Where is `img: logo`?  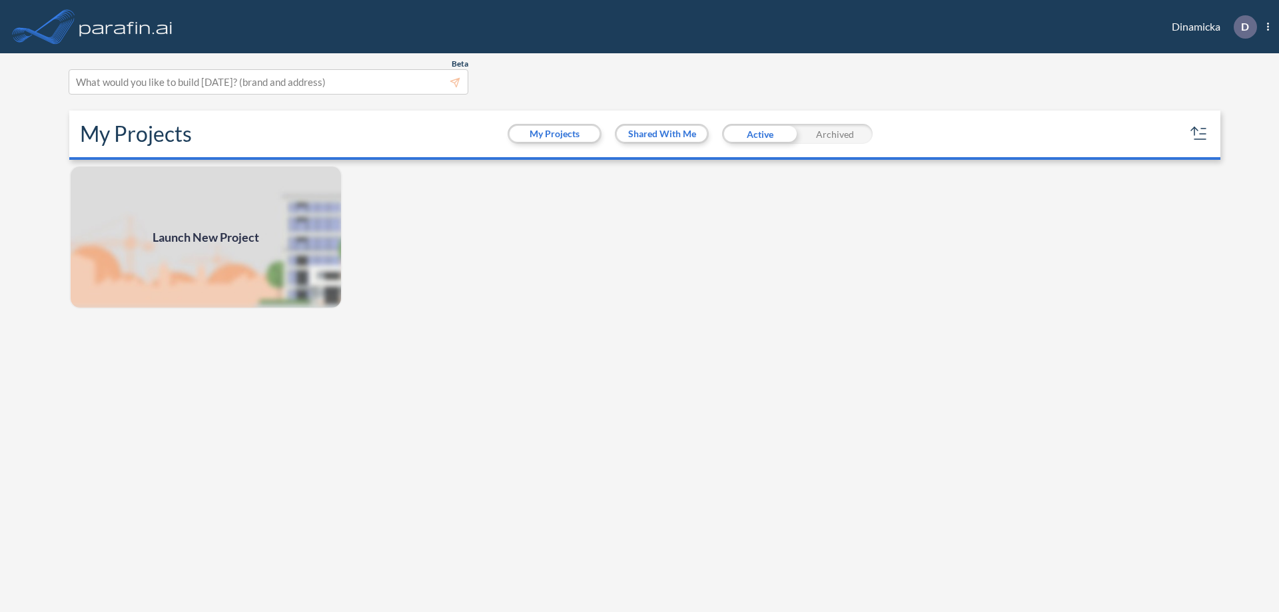
img: logo is located at coordinates (126, 27).